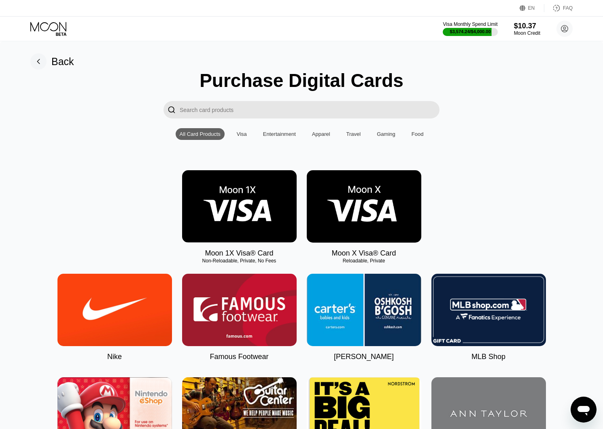 The height and width of the screenshot is (429, 603). Describe the element at coordinates (241, 134) in the screenshot. I see `div: Visa` at that location.